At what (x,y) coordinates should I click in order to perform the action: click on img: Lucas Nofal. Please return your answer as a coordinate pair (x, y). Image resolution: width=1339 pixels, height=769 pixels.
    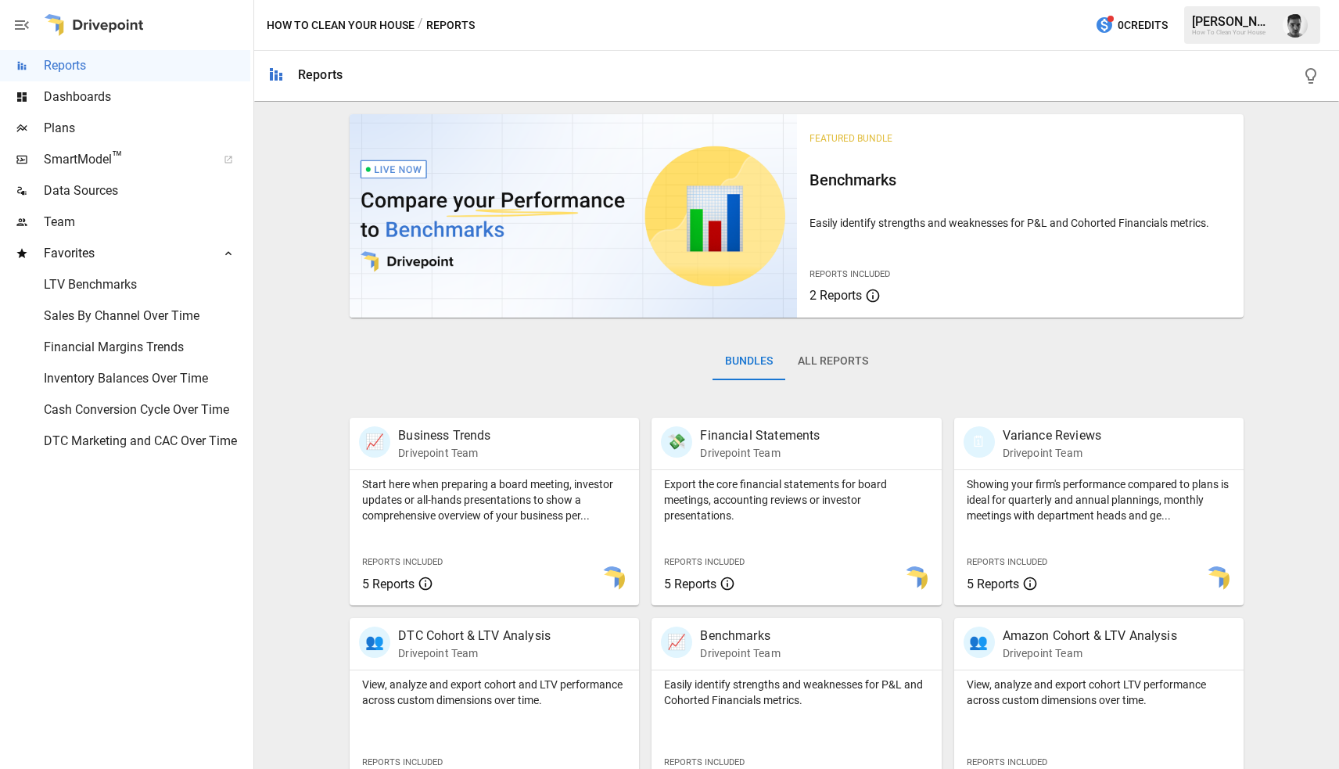
    Looking at the image, I should click on (1295, 25).